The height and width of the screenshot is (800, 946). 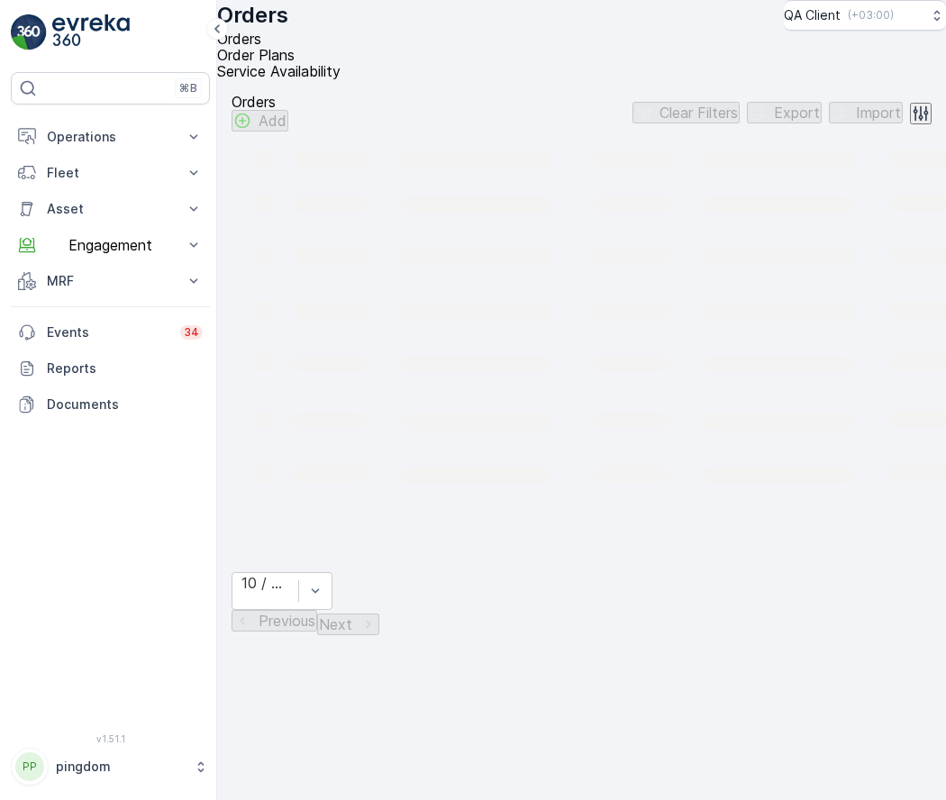 What do you see at coordinates (110, 209) in the screenshot?
I see `button: Asset` at bounding box center [110, 209].